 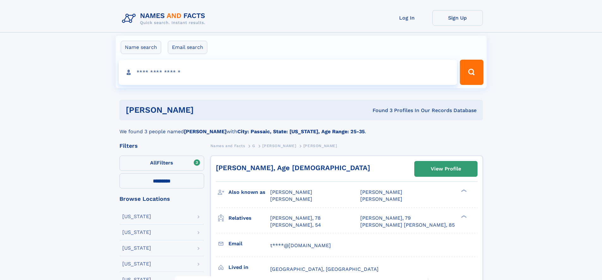 I want to click on label: Email search, so click(x=187, y=47).